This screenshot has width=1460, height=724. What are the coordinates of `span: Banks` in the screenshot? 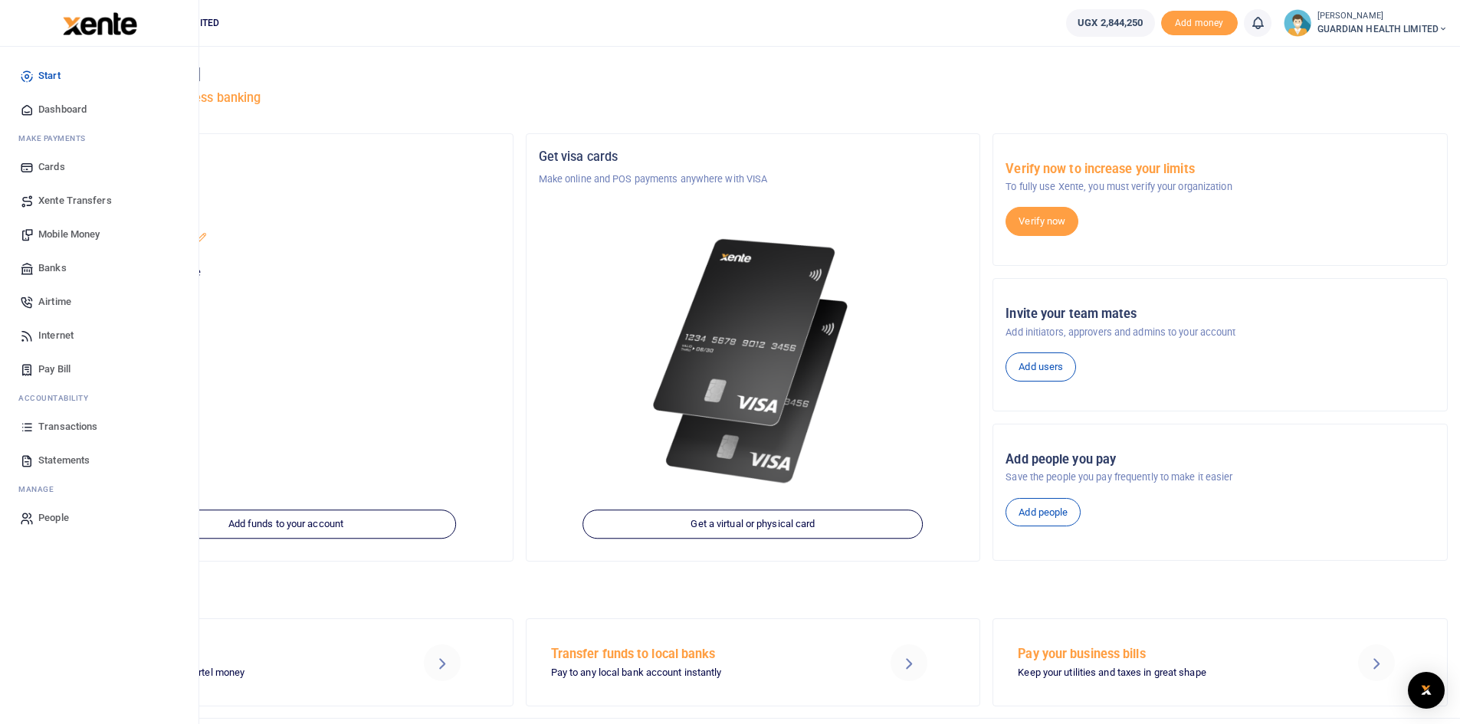 It's located at (52, 268).